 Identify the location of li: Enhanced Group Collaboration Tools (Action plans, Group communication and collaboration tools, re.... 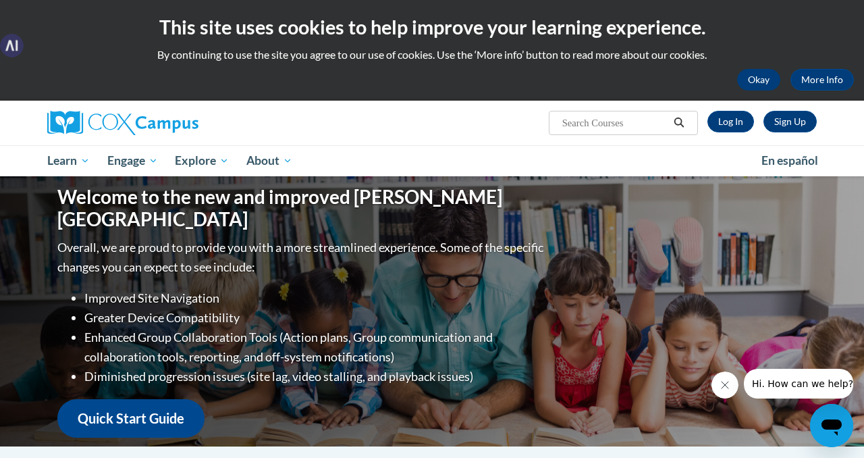
(315, 347).